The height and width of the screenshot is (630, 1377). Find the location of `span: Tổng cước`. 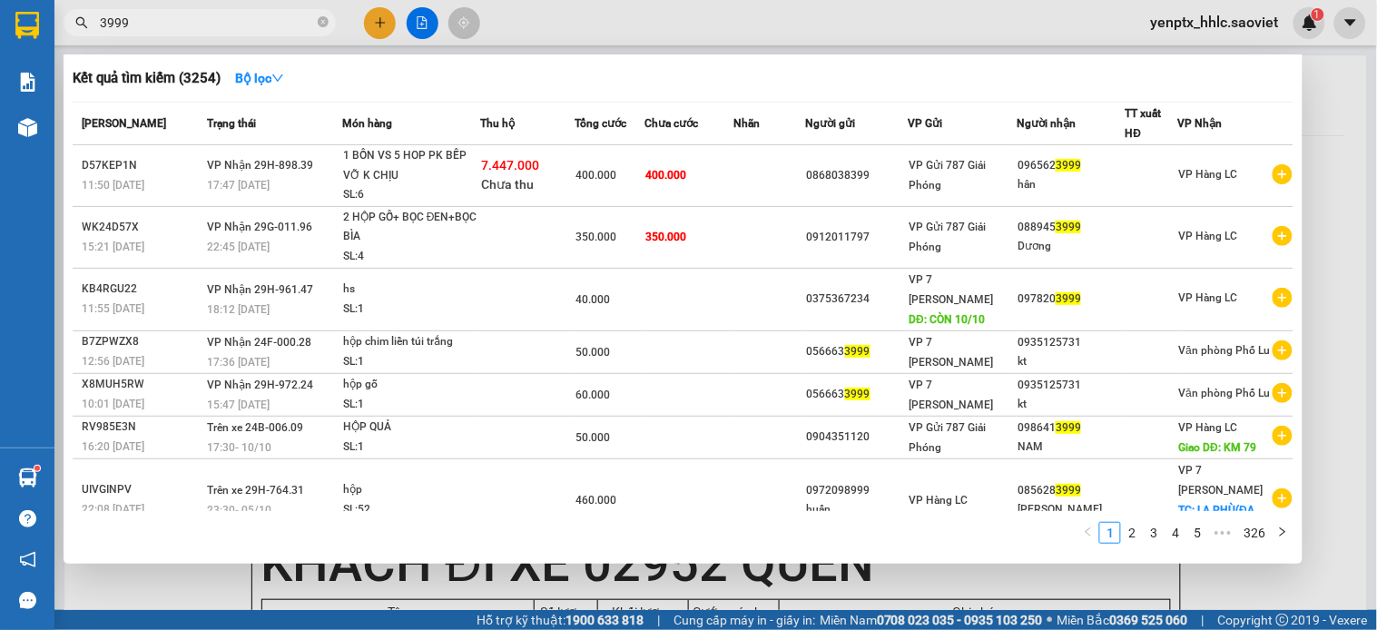

span: Tổng cước is located at coordinates (600, 123).